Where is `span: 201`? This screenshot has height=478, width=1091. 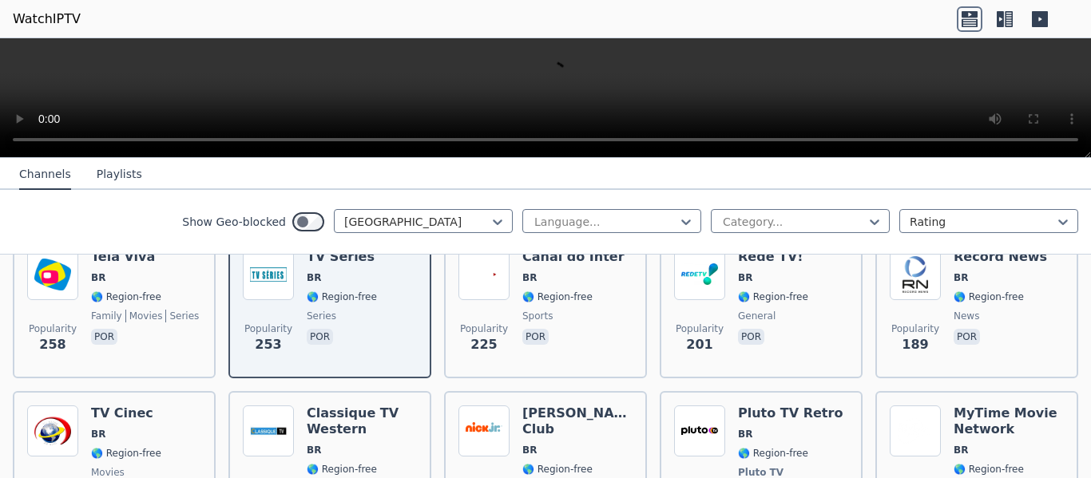 span: 201 is located at coordinates (699, 345).